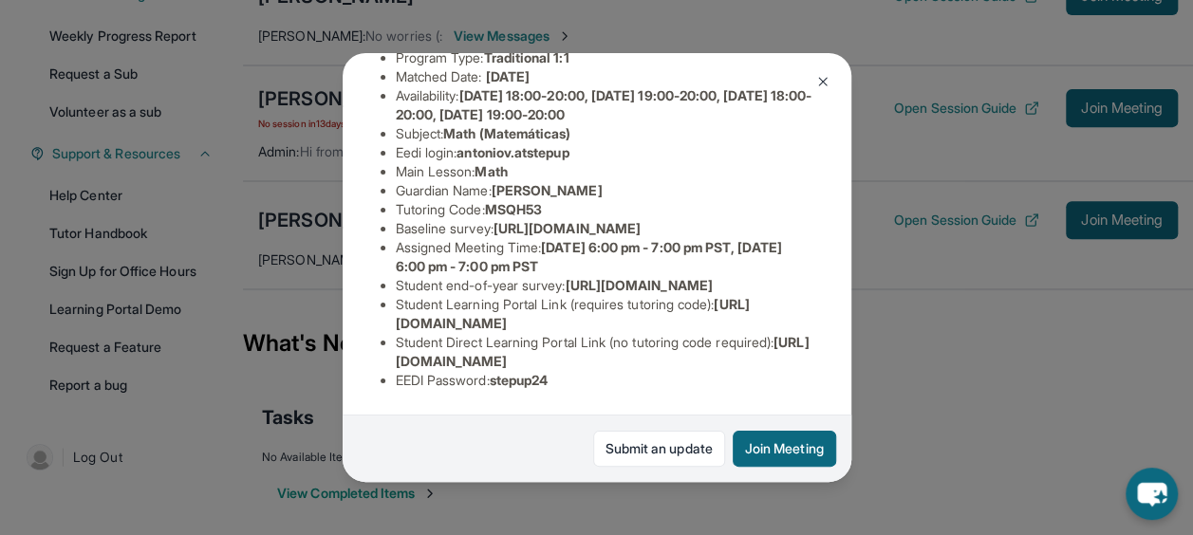 This screenshot has height=535, width=1193. Describe the element at coordinates (605, 172) in the screenshot. I see `li: Main Lesson :` at that location.